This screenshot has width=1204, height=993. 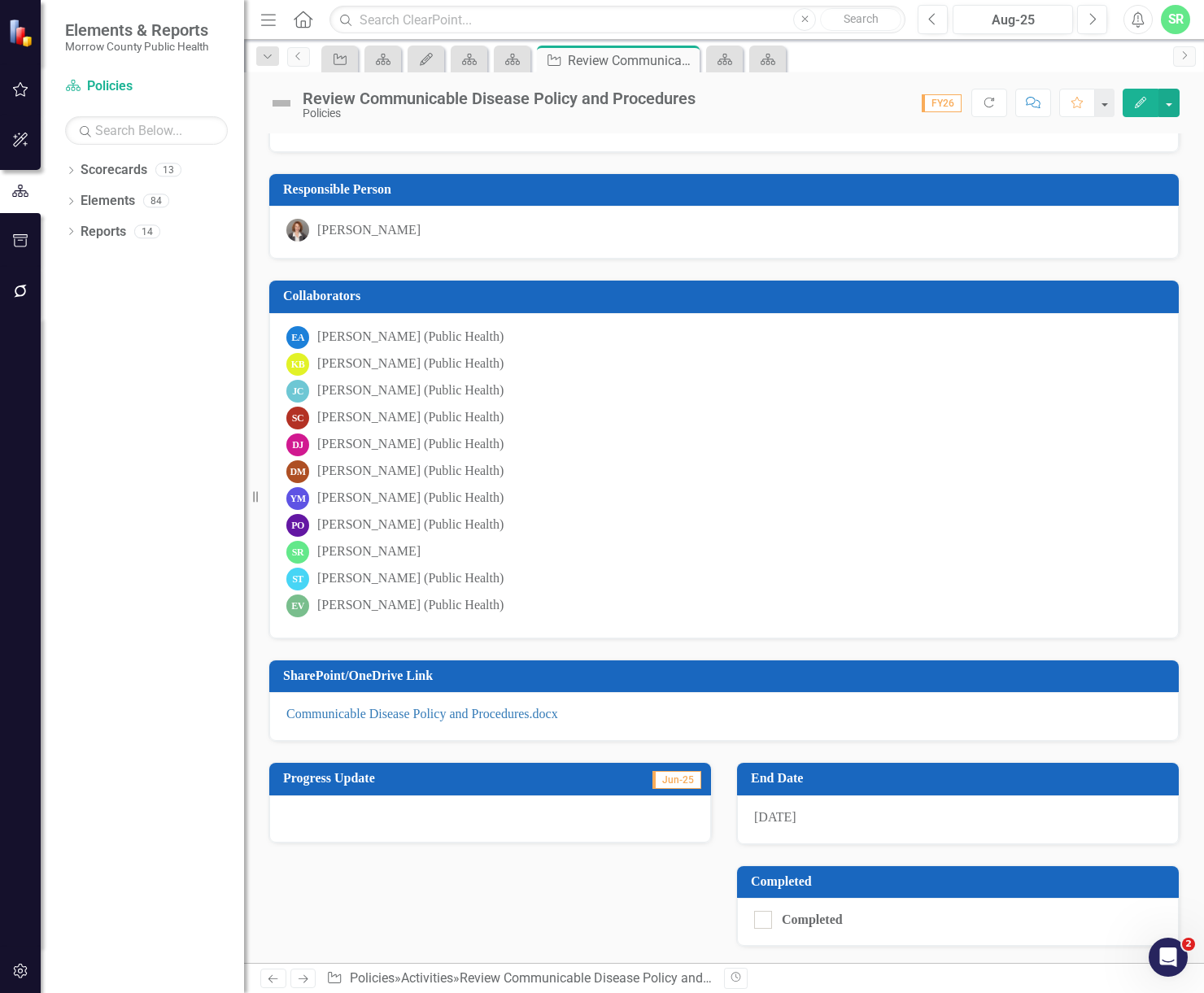 What do you see at coordinates (861, 20) in the screenshot?
I see `button: Search` at bounding box center [861, 20].